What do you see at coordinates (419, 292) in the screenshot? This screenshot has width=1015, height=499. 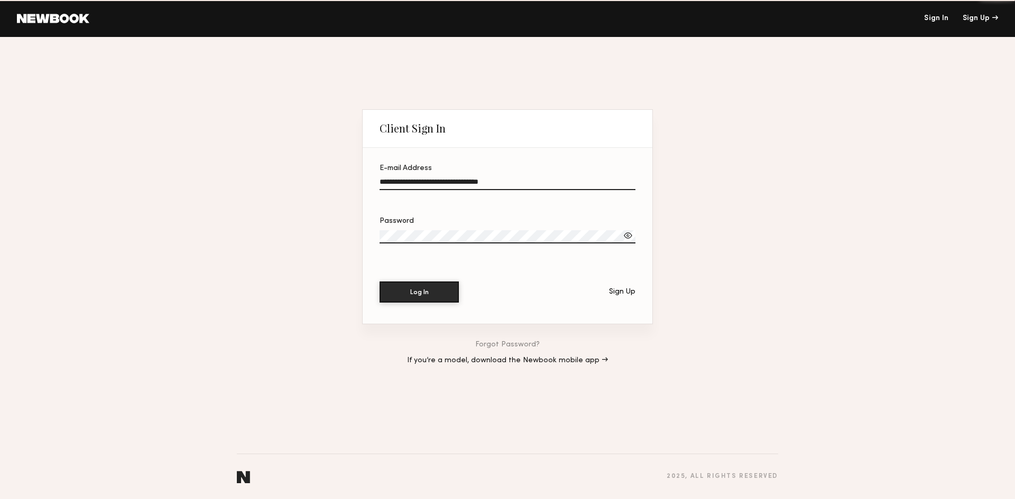 I see `button: Log In` at bounding box center [419, 292].